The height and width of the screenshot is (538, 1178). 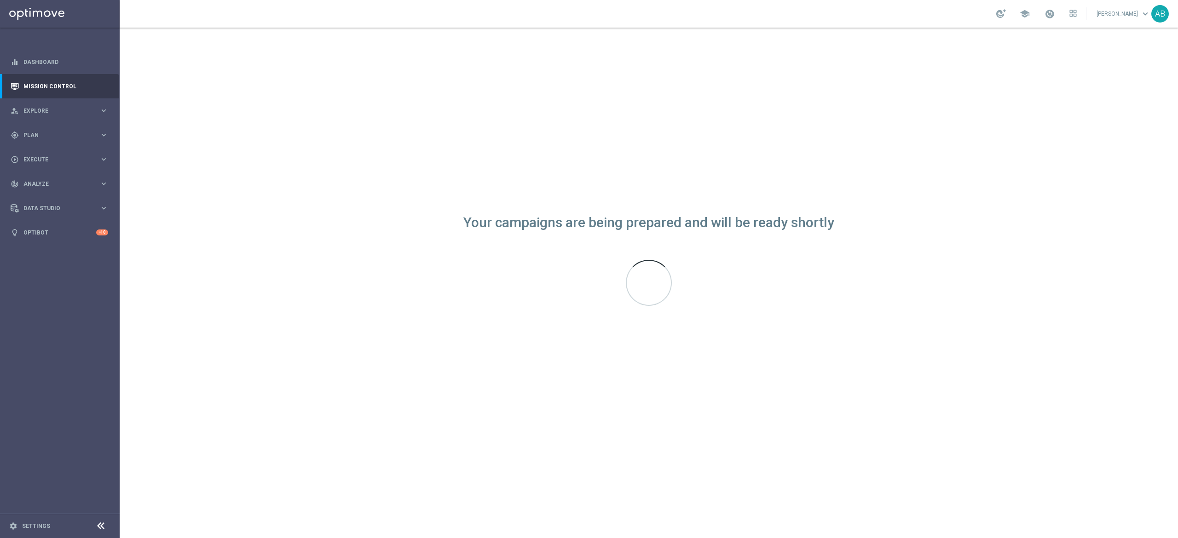 What do you see at coordinates (59, 184) in the screenshot?
I see `button: track_changes Analyze keyboard_arrow_right` at bounding box center [59, 184].